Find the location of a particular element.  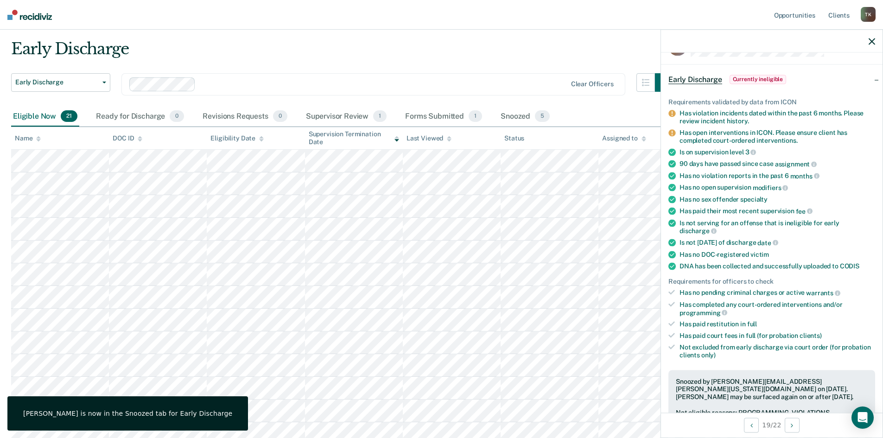

button: Next Opportunity is located at coordinates (792, 425).